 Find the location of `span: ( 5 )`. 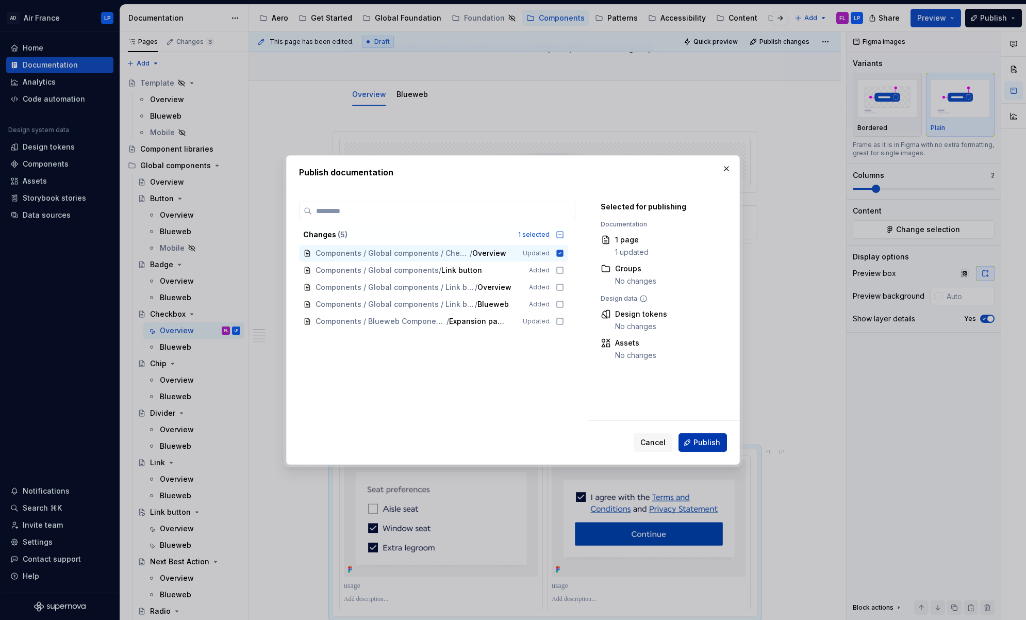

span: ( 5 ) is located at coordinates (342, 234).